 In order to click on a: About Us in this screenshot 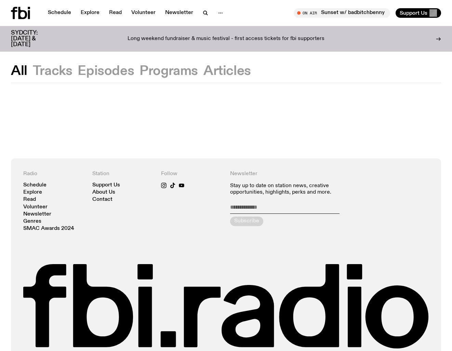, I will do `click(104, 192)`.